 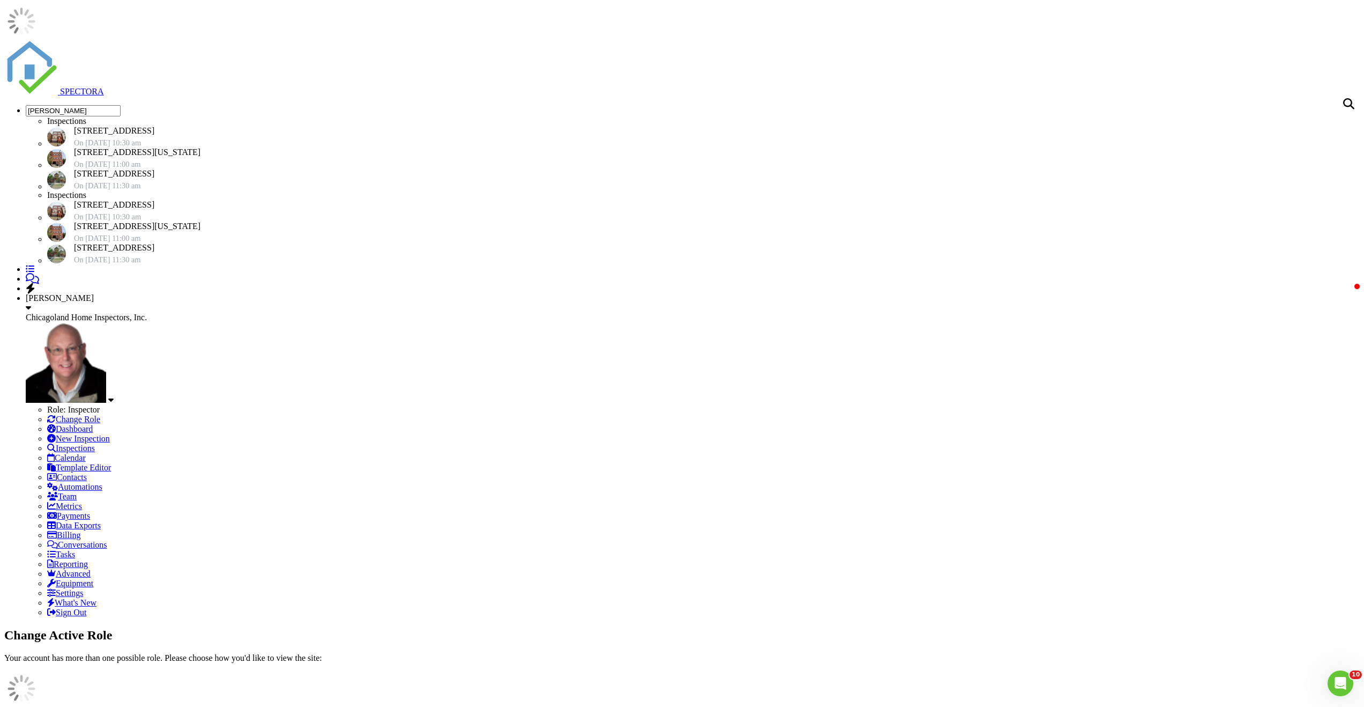 What do you see at coordinates (62, 496) in the screenshot?
I see `a: Team` at bounding box center [62, 496].